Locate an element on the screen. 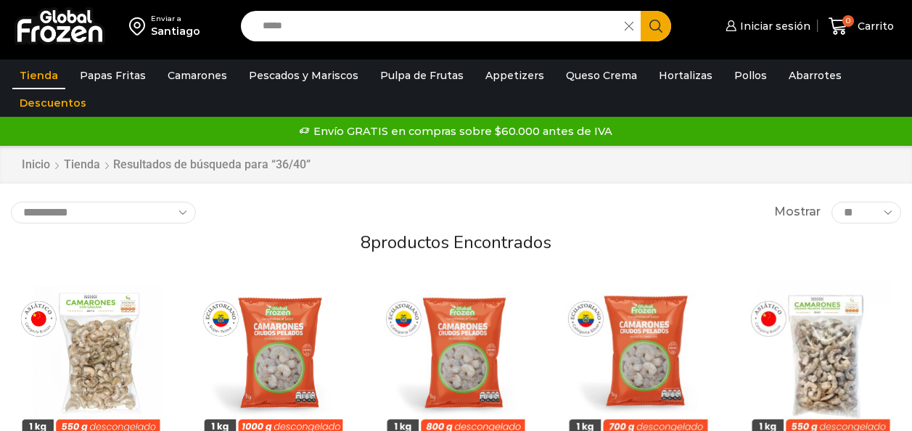 The height and width of the screenshot is (431, 912). a: Hortalizas is located at coordinates (686, 75).